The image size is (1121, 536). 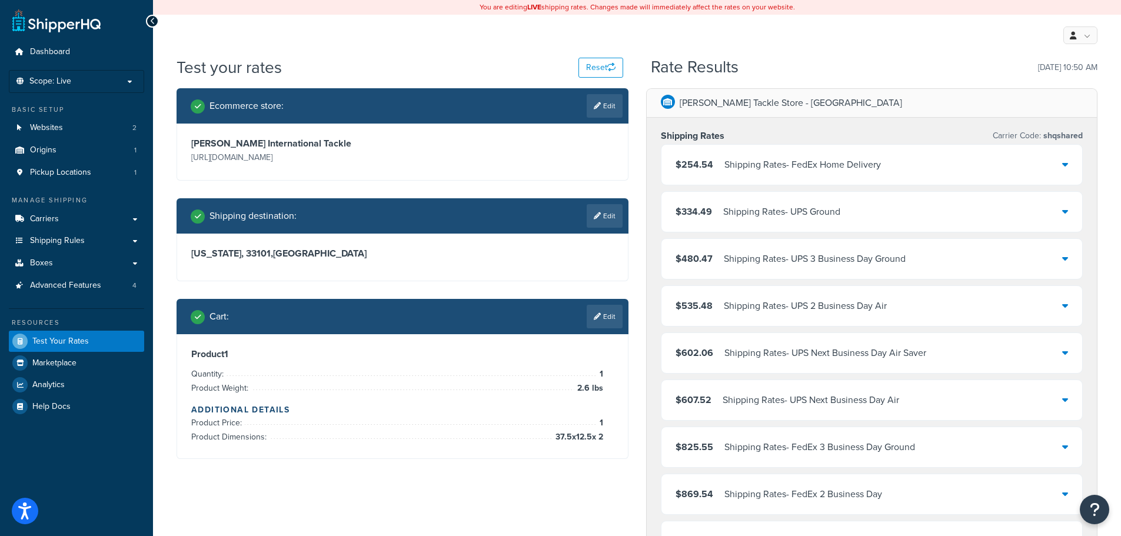 I want to click on li: Dashboard, so click(x=77, y=52).